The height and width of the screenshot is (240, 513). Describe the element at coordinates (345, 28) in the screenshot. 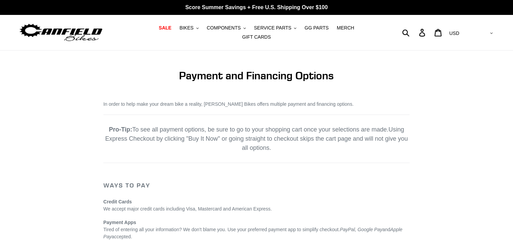

I see `a: MERCH` at that location.